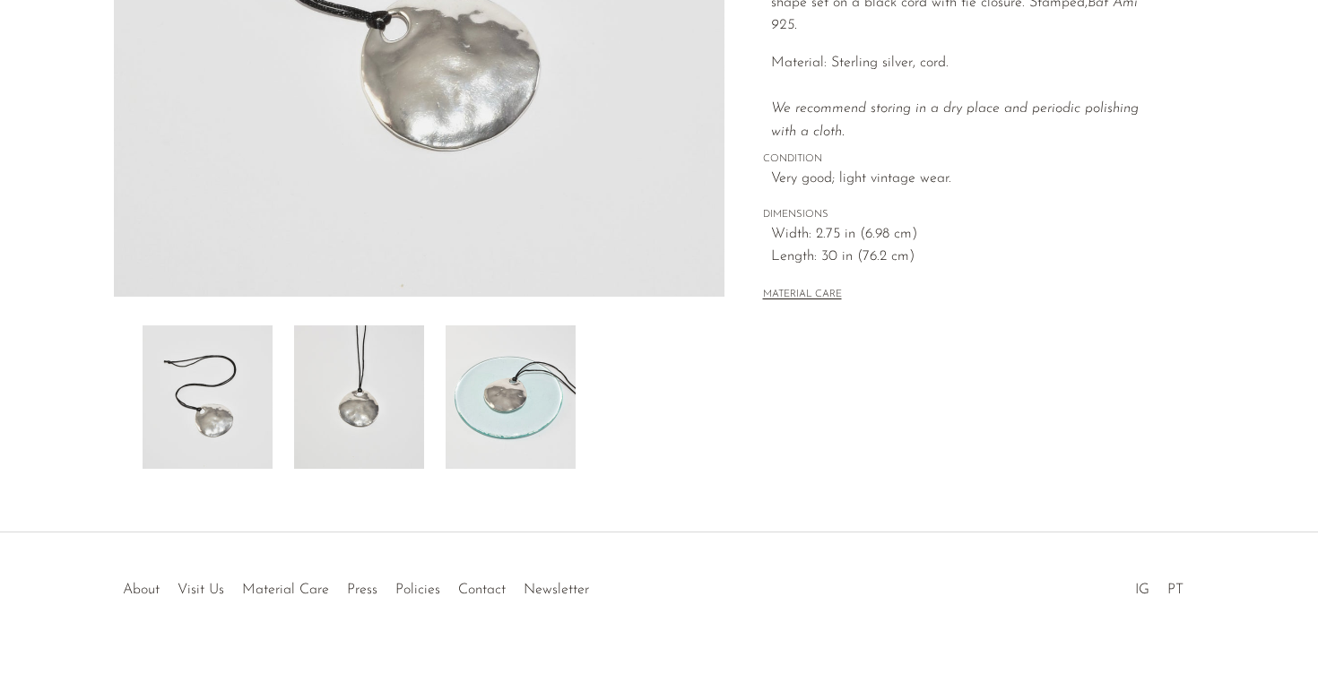  What do you see at coordinates (356, 586) in the screenshot?
I see `ul: Quick links` at bounding box center [356, 586].